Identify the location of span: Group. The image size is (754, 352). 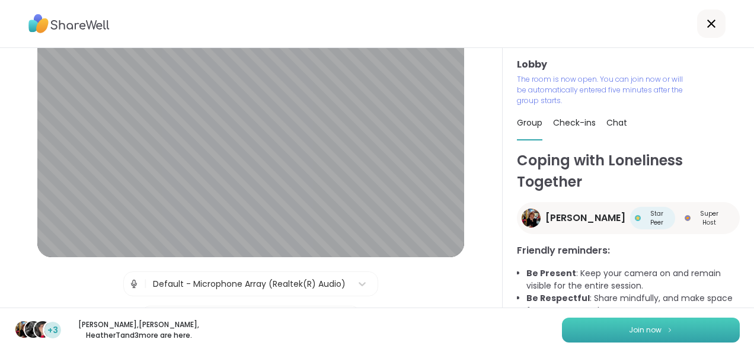
(529, 123).